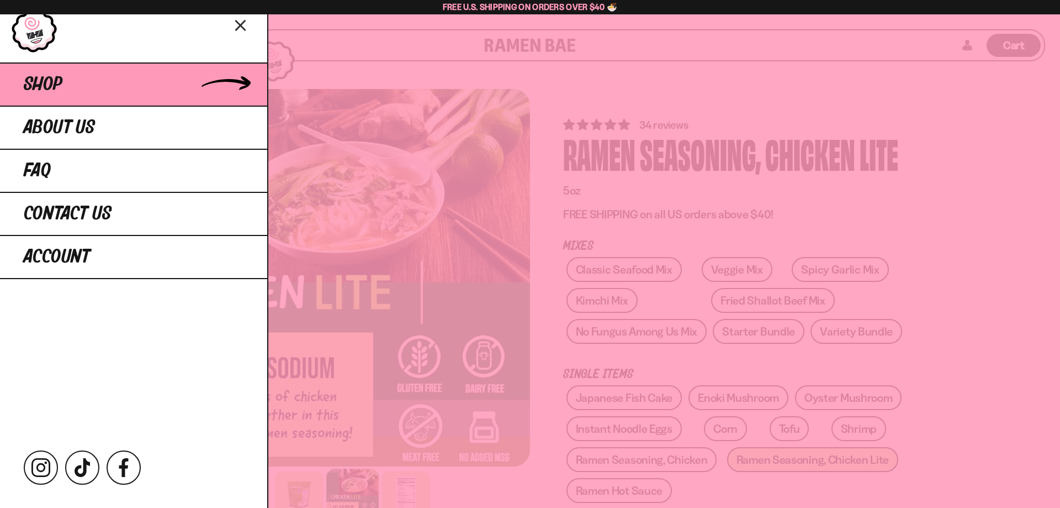  Describe the element at coordinates (241, 24) in the screenshot. I see `button: Close menu` at that location.